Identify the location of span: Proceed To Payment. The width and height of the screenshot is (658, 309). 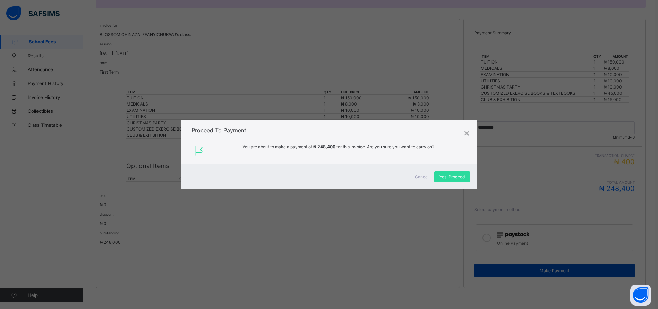
(219, 130).